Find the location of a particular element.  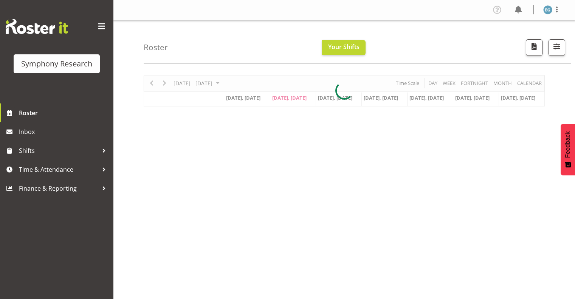

button: Filter Shifts is located at coordinates (557, 48).